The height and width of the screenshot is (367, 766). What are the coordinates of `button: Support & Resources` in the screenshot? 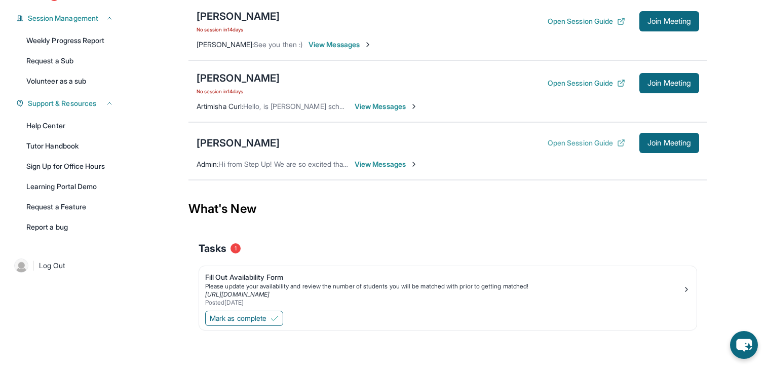 It's located at (68, 103).